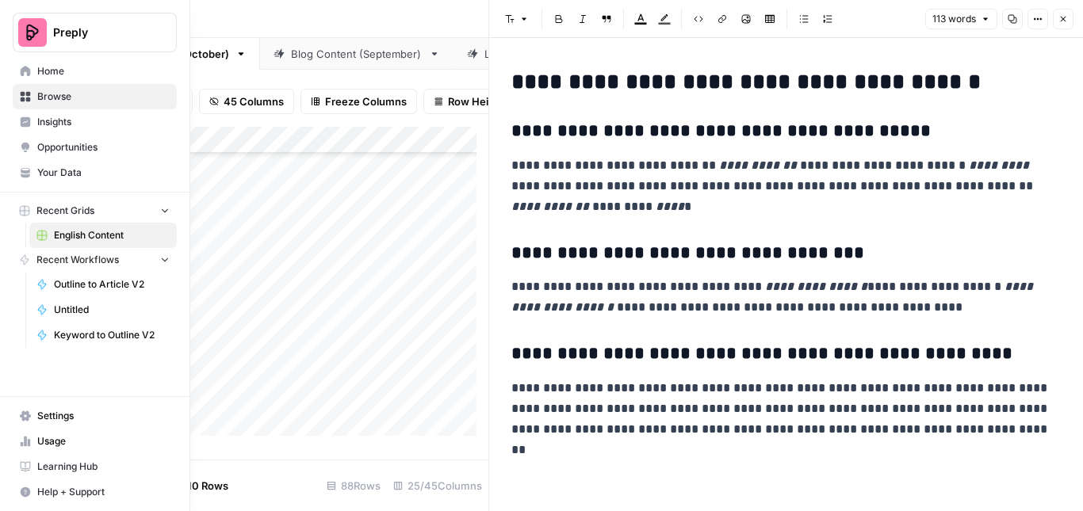 The width and height of the screenshot is (1083, 511). What do you see at coordinates (103, 285) in the screenshot?
I see `a: Outline to Article V2` at bounding box center [103, 285].